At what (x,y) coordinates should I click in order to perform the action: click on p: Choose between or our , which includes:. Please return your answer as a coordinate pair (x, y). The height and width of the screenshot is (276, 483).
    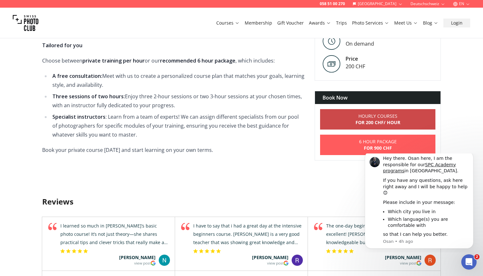
    Looking at the image, I should click on (173, 61).